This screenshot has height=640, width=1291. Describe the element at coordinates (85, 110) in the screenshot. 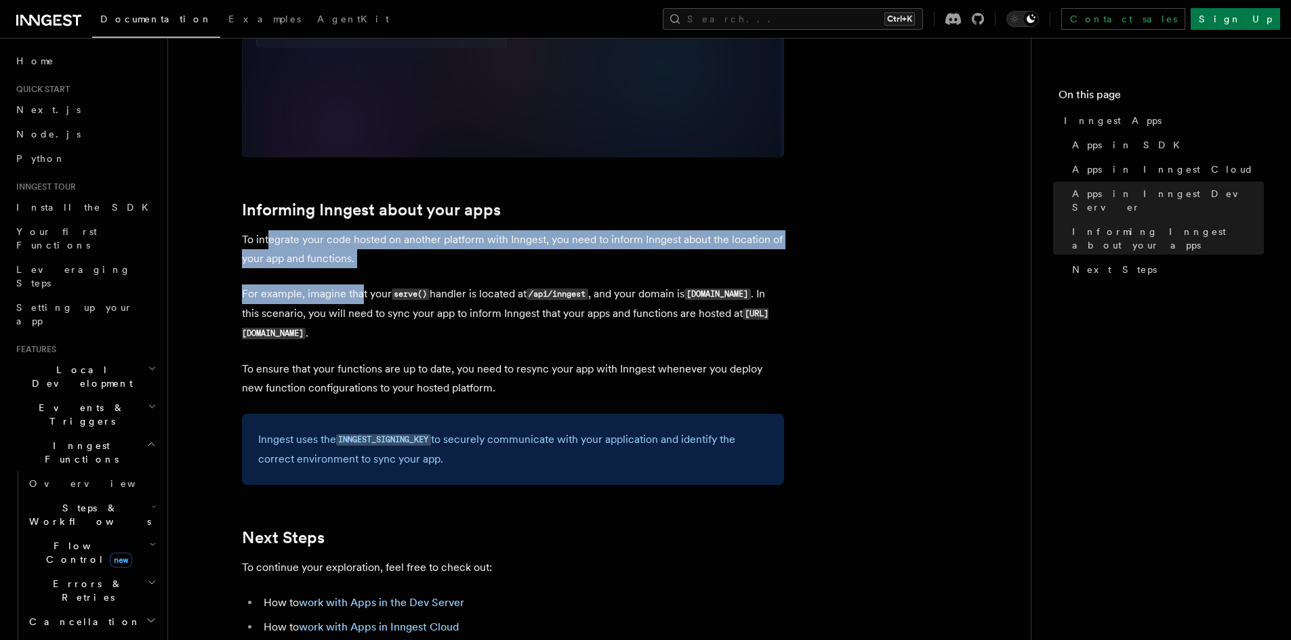

I see `a: Next.js` at that location.